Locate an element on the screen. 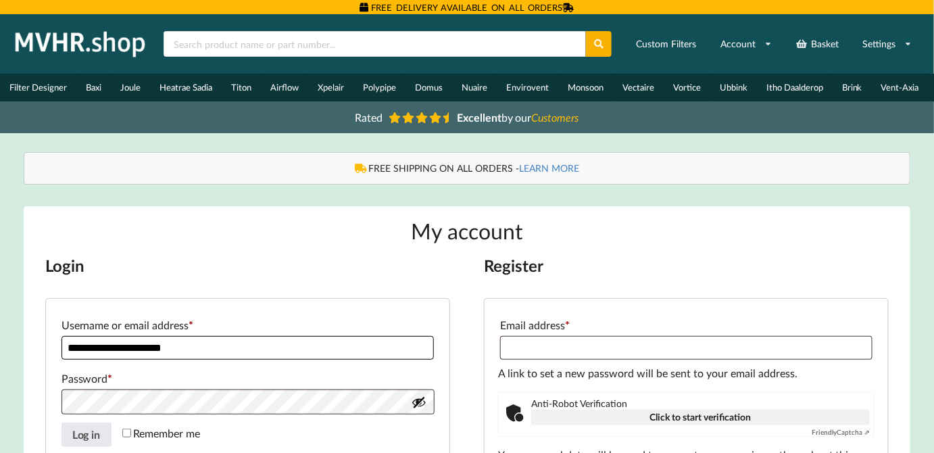 The image size is (934, 453). a: Airflow is located at coordinates (285, 87).